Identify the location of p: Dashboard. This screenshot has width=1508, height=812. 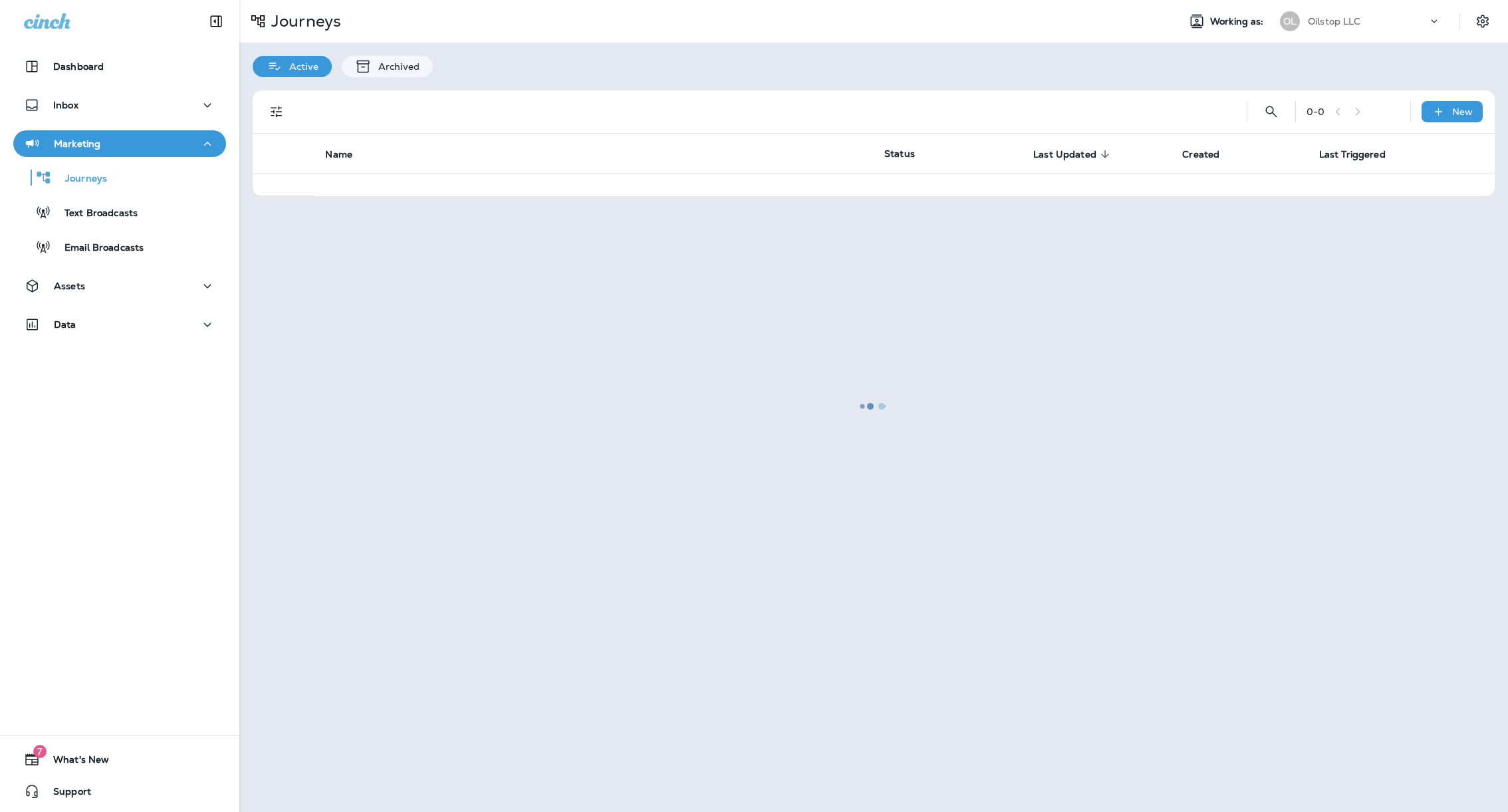
(79, 66).